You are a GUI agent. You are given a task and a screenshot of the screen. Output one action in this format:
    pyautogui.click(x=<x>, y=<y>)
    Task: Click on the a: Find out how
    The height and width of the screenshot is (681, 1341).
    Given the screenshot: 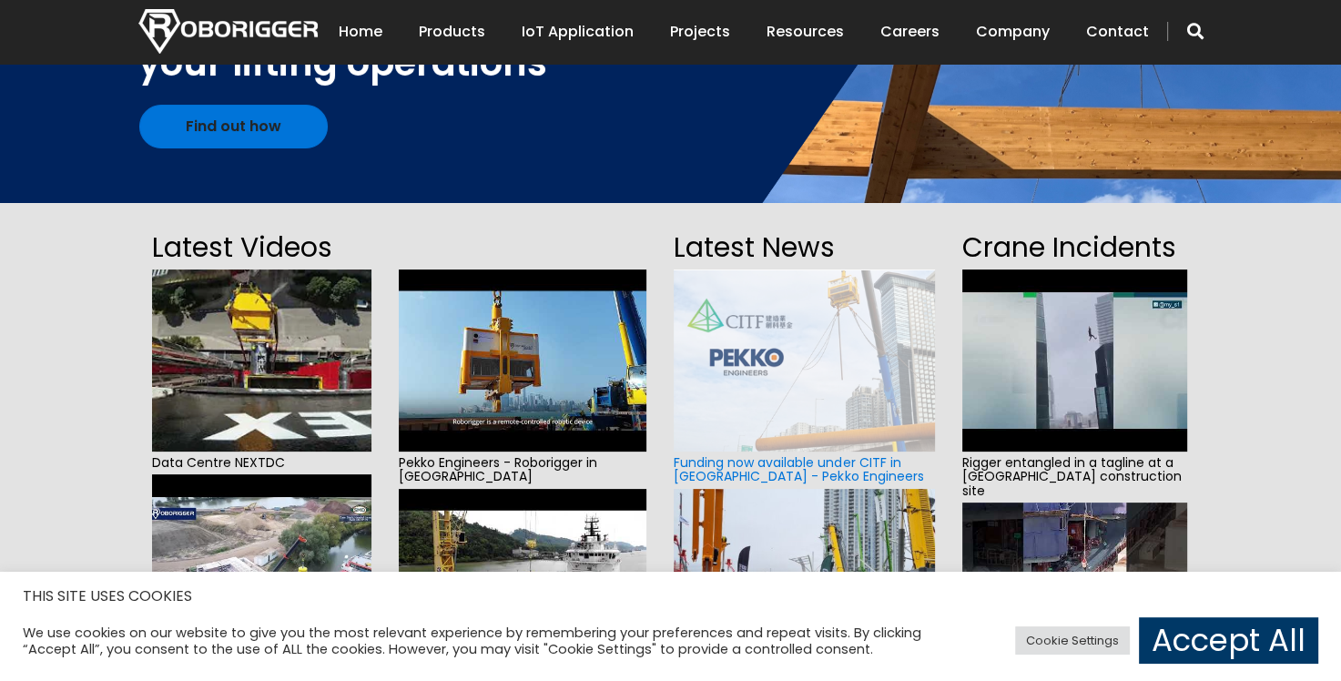 What is the action you would take?
    pyautogui.click(x=233, y=127)
    